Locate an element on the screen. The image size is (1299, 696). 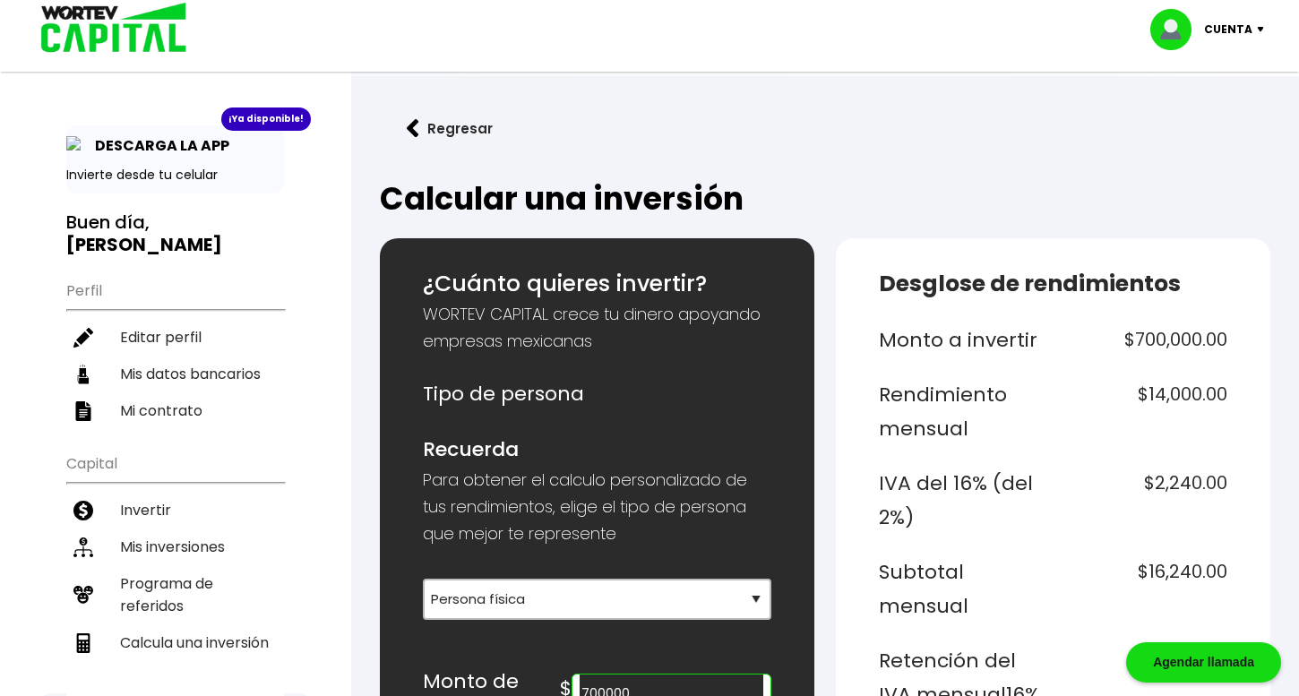
h6: IVA del 16% (del 2%) is located at coordinates (962, 500).